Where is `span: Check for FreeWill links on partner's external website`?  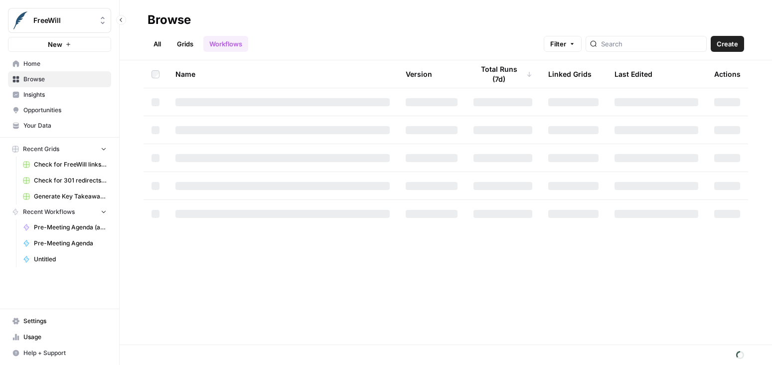
span: Check for FreeWill links on partner's external website is located at coordinates (70, 164).